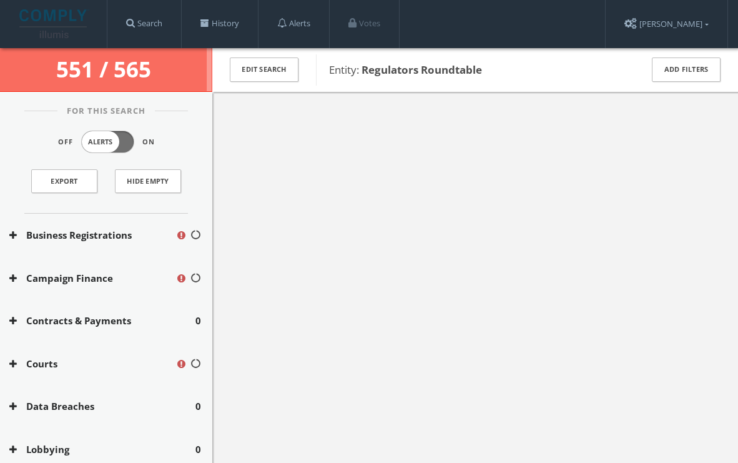  I want to click on img: illumis, so click(54, 24).